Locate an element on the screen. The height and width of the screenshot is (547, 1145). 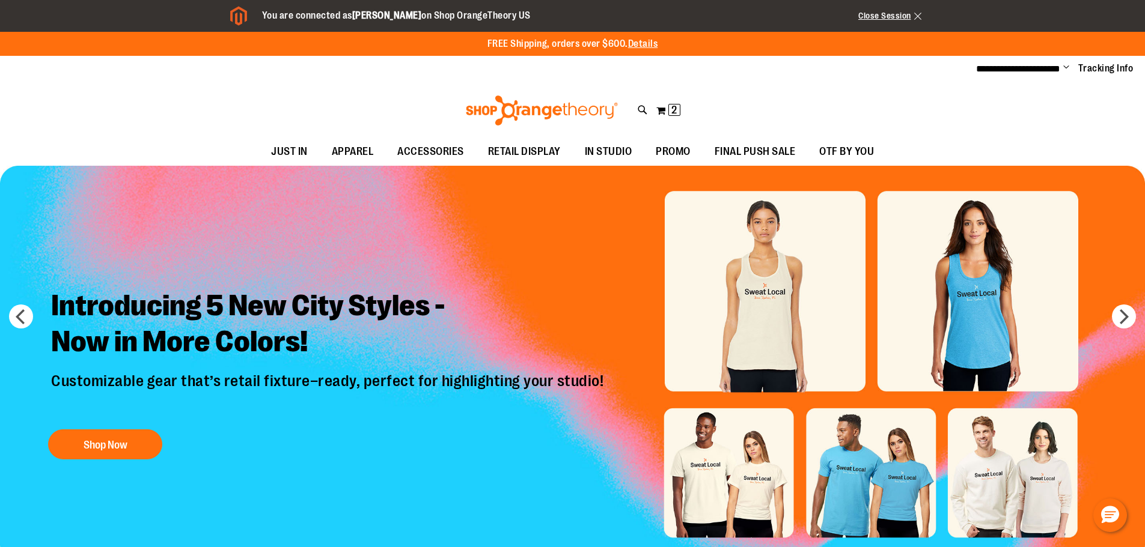
a: ACCESSORIES is located at coordinates (430, 152).